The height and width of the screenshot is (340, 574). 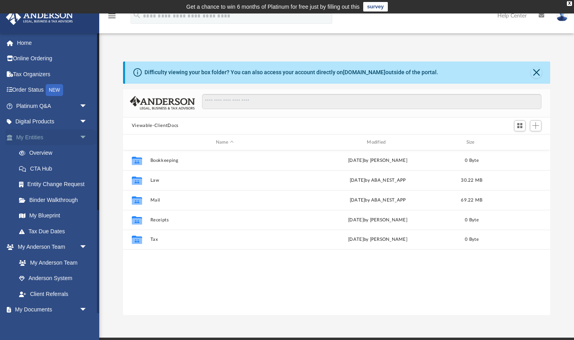 What do you see at coordinates (225, 200) in the screenshot?
I see `button: Mail` at bounding box center [225, 200].